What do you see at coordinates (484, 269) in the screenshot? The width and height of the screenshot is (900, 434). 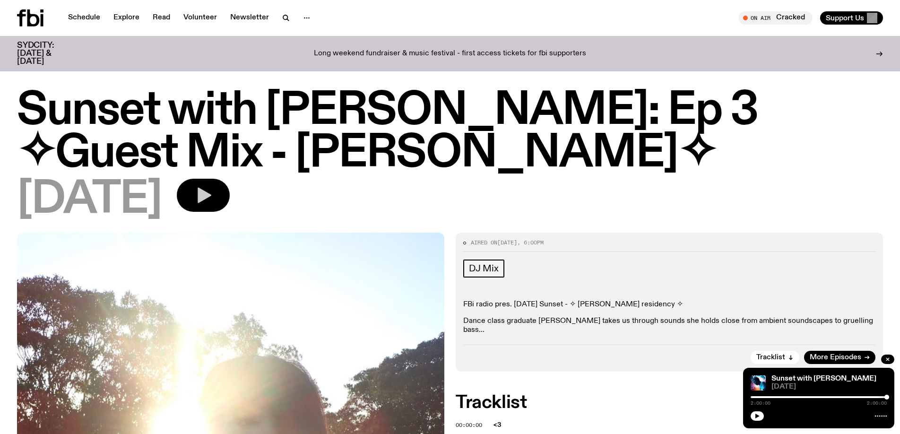 I see `span: DJ Mix` at bounding box center [484, 269].